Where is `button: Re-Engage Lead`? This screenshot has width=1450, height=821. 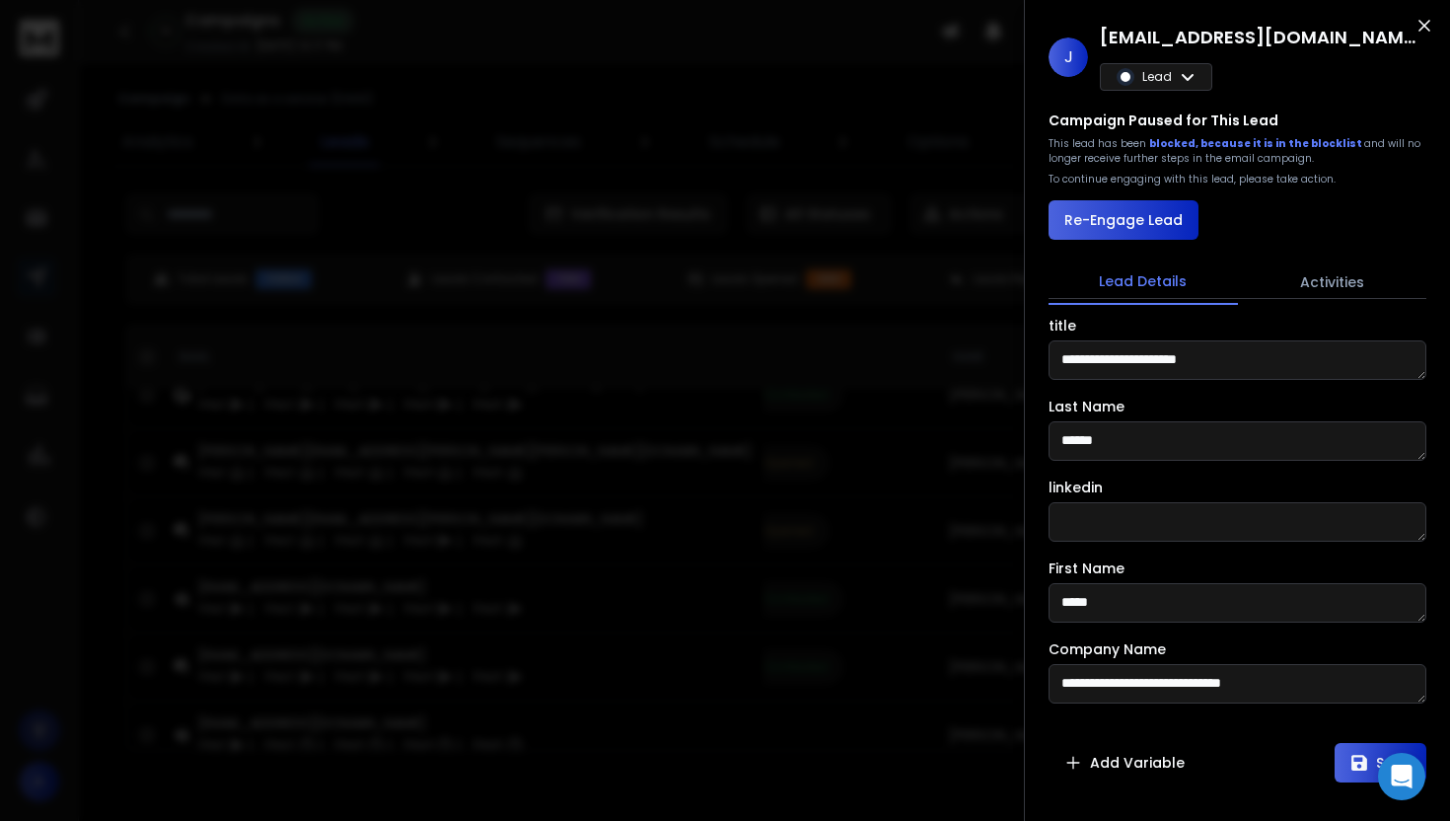 button: Re-Engage Lead is located at coordinates (1124, 220).